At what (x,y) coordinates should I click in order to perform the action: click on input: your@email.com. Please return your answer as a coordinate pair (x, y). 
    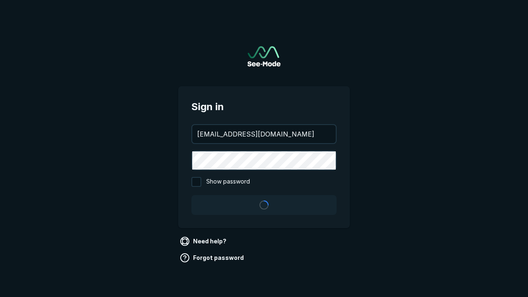
    Looking at the image, I should click on (264, 134).